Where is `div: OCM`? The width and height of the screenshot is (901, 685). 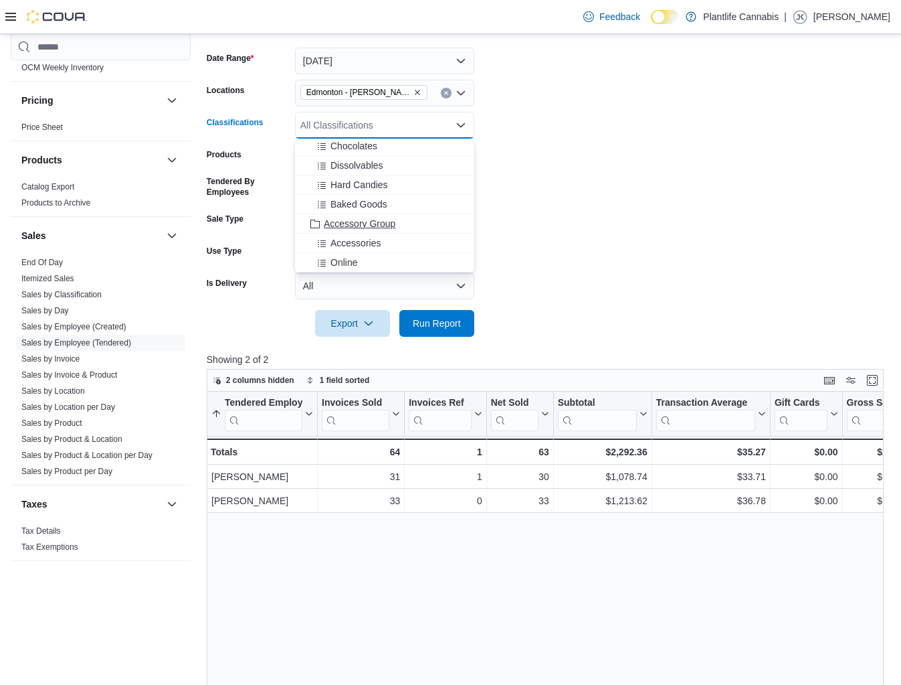 div: OCM is located at coordinates (100, 70).